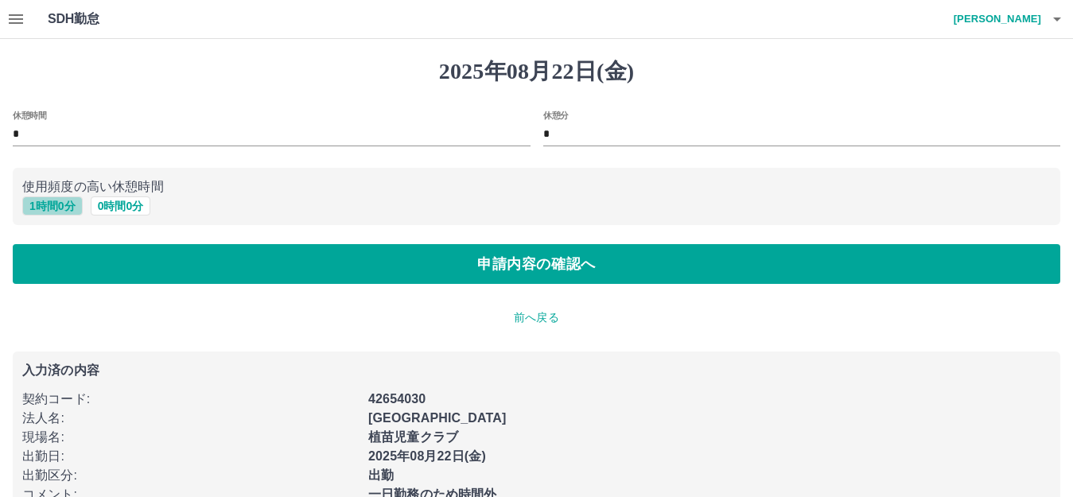 Image resolution: width=1073 pixels, height=497 pixels. I want to click on h1: 2025年08月22日(金), so click(536, 72).